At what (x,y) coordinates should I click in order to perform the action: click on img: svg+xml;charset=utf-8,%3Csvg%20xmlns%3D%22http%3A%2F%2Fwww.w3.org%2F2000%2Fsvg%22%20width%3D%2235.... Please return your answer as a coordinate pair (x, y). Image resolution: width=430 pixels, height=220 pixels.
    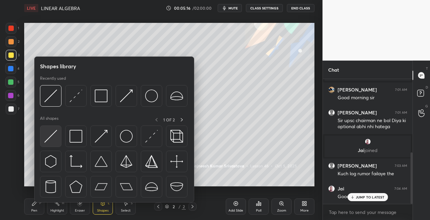
    Looking at the image, I should click on (177, 136).